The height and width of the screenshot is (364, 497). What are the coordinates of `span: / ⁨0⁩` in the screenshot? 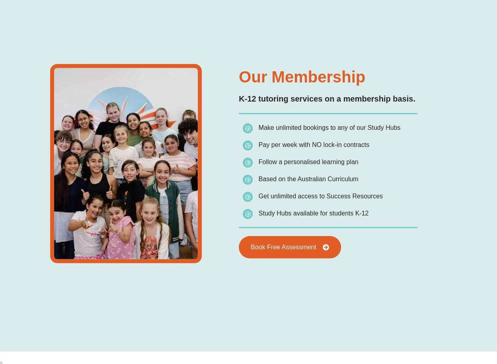 It's located at (53, 6).